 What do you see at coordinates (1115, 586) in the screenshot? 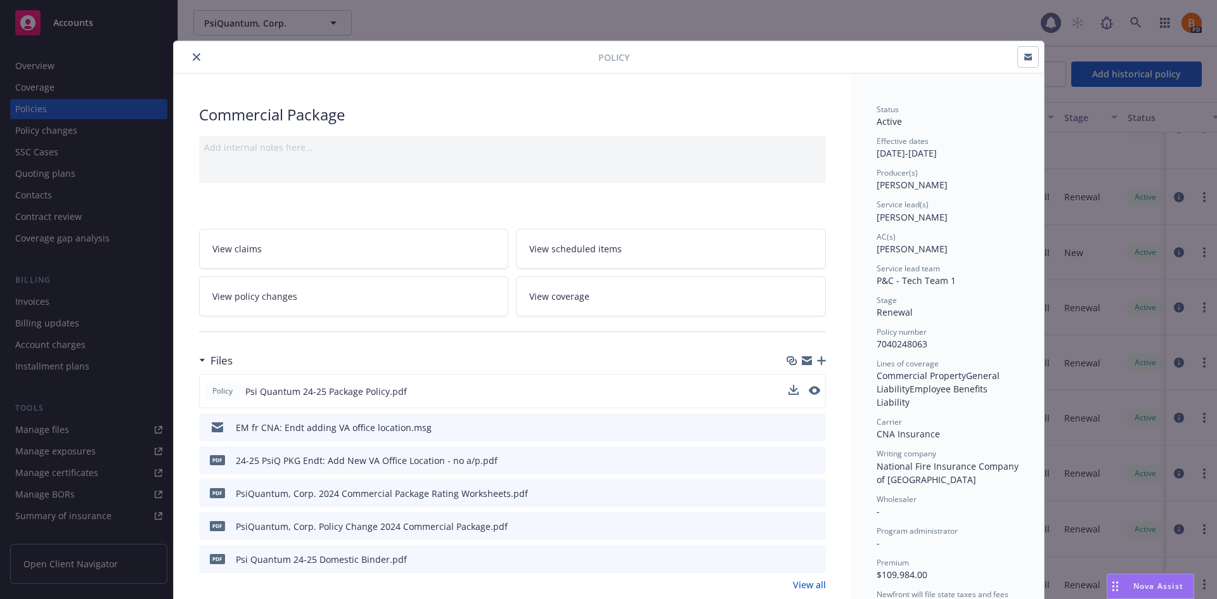
I see `div: Drag to move` at bounding box center [1115, 586].